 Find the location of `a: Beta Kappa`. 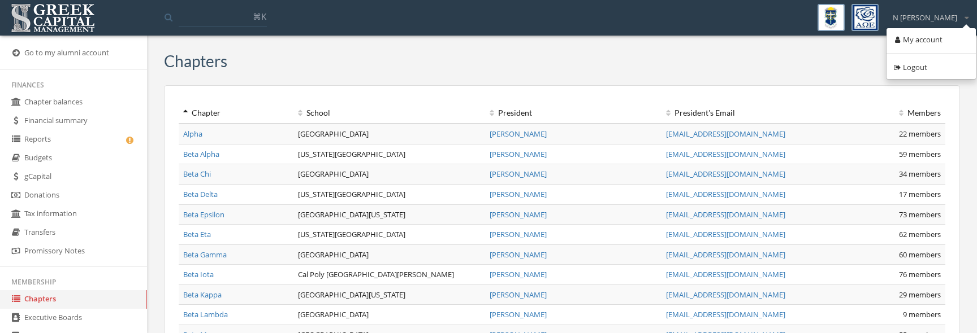

a: Beta Kappa is located at coordinates (202, 295).